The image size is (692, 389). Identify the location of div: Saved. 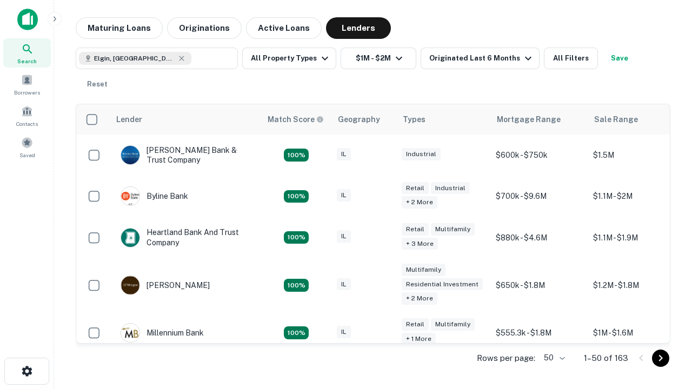
(27, 147).